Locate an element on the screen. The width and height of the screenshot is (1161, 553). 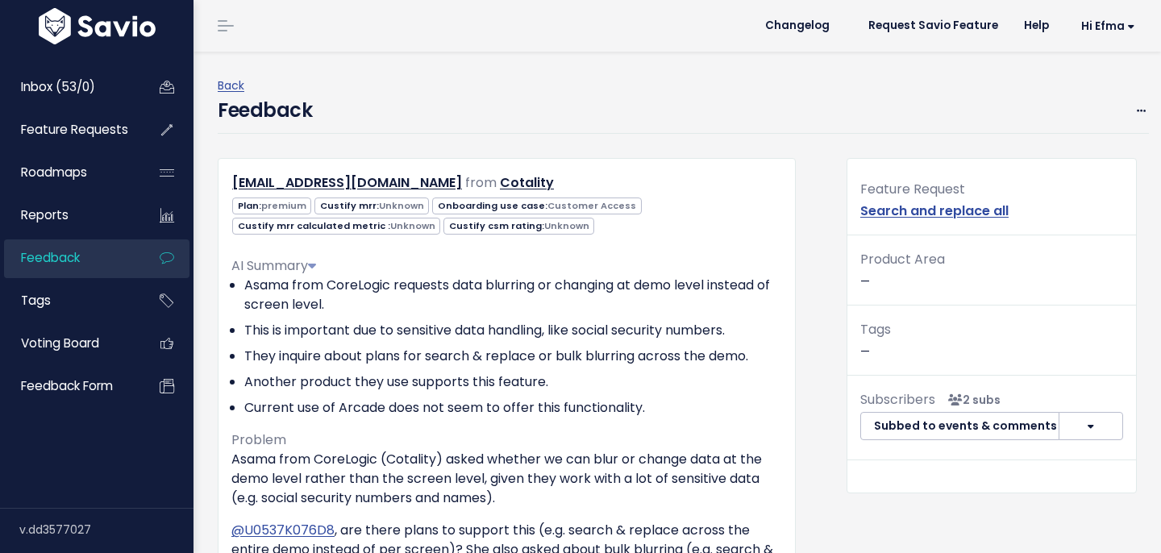
span: AI Summary is located at coordinates (273, 265).